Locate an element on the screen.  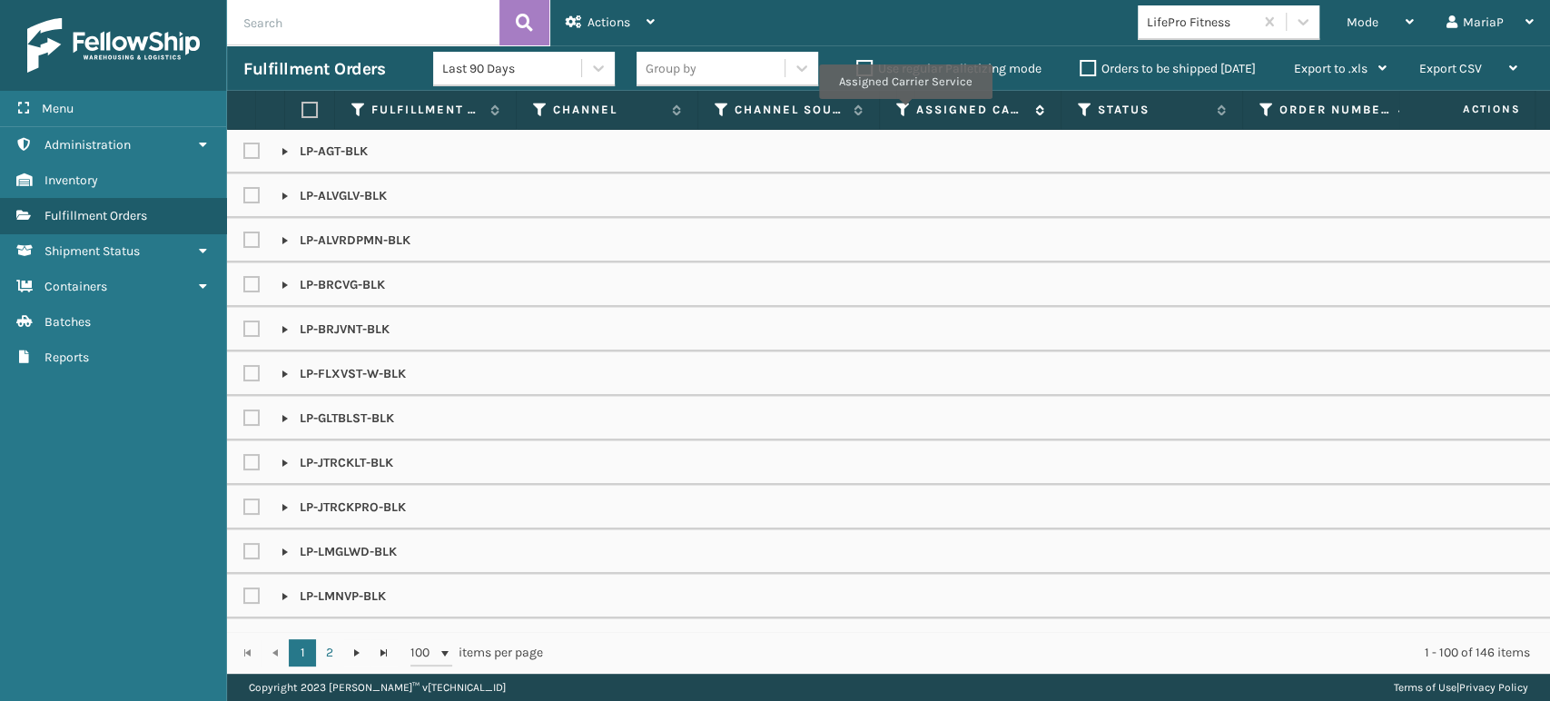
p: LP-FLXVST-W-BLK is located at coordinates (343, 374).